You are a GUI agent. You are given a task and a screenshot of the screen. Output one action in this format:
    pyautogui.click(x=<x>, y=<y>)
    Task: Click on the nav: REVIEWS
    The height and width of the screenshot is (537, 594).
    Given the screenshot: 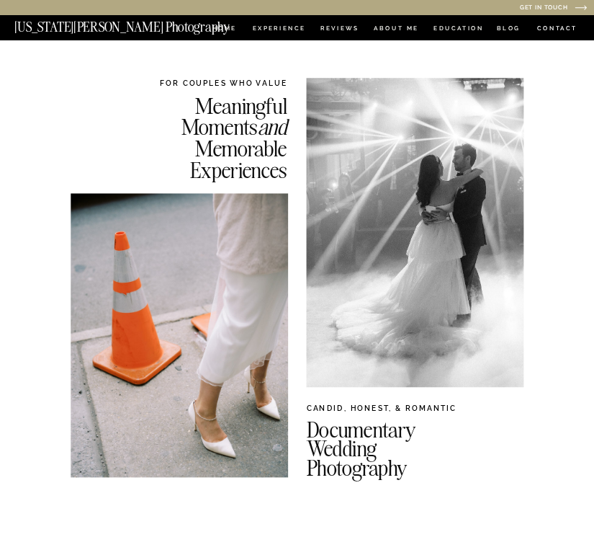 What is the action you would take?
    pyautogui.click(x=339, y=30)
    